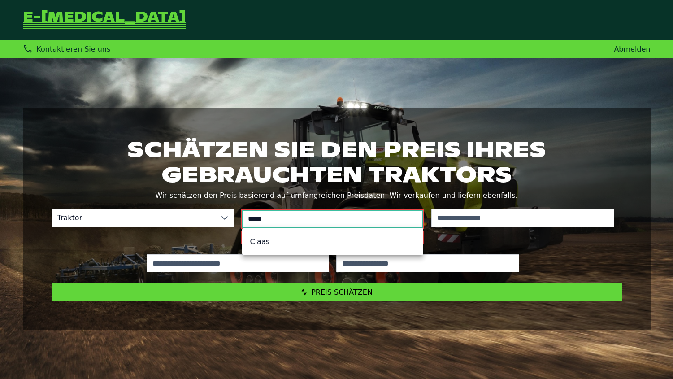  Describe the element at coordinates (134, 218) in the screenshot. I see `span: Traktor` at that location.